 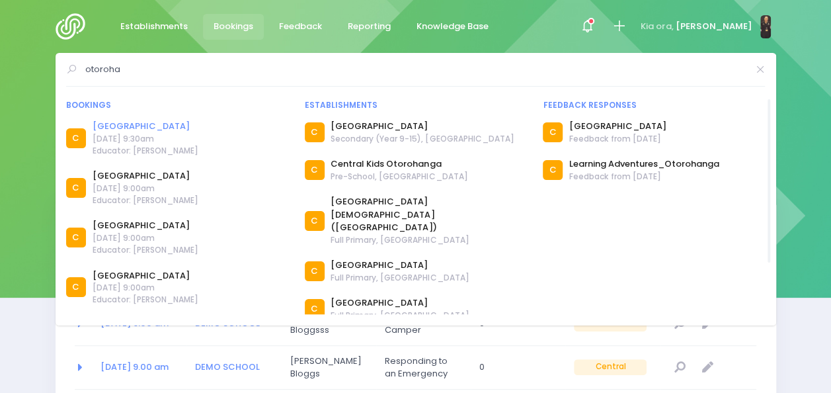 I want to click on a: Reporting, so click(x=369, y=26).